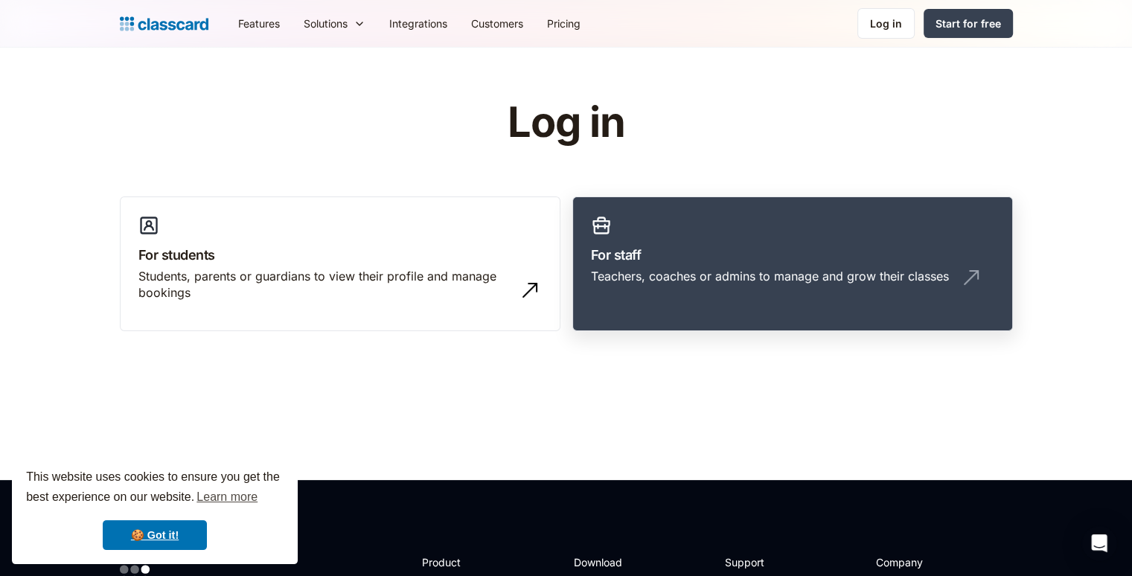 This screenshot has width=1132, height=576. What do you see at coordinates (461, 562) in the screenshot?
I see `h2: Product` at bounding box center [461, 562].